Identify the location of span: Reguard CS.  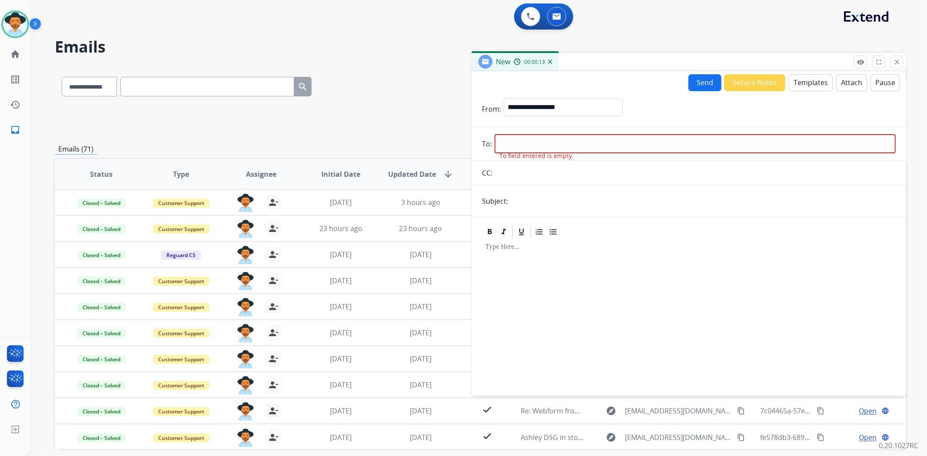
(181, 255).